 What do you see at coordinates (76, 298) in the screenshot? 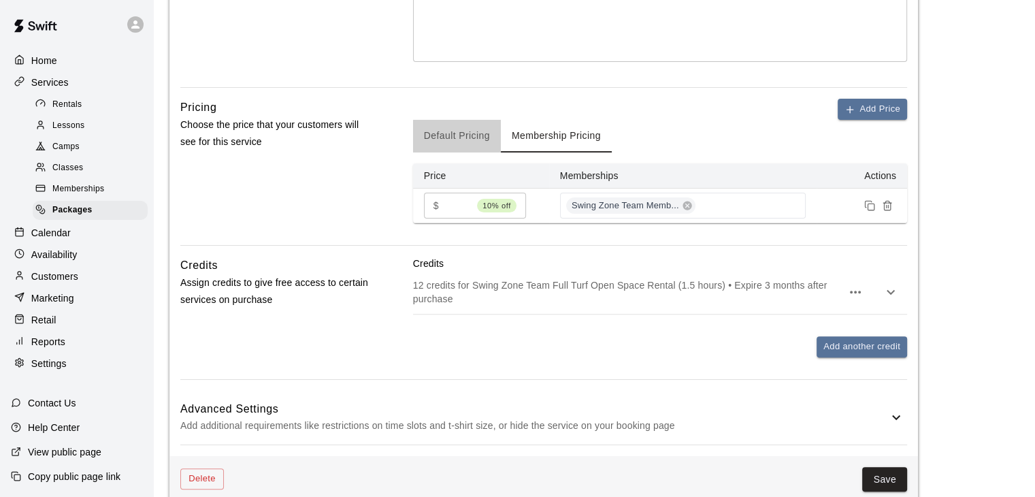
I see `a: Marketing` at bounding box center [76, 298].